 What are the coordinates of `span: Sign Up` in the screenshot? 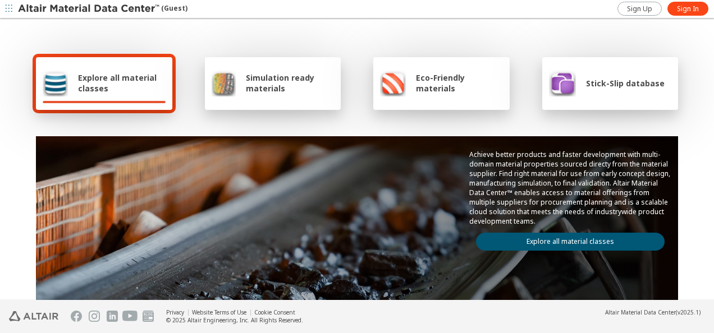 It's located at (639, 9).